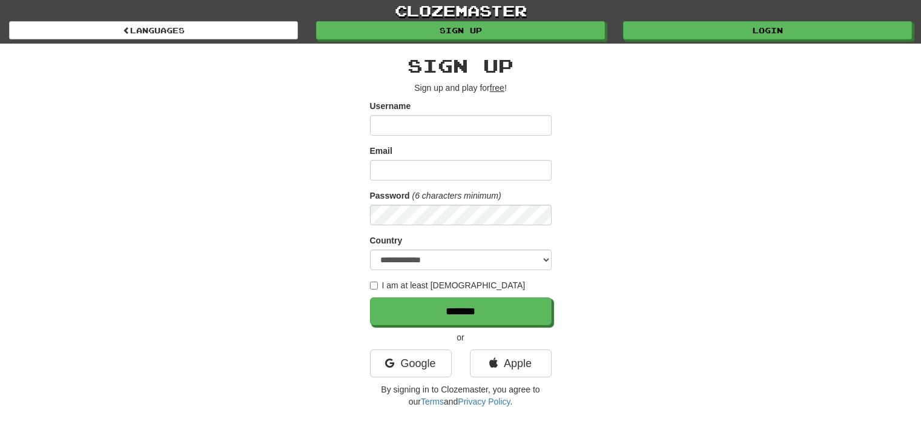 The height and width of the screenshot is (447, 921). I want to click on u: free, so click(497, 88).